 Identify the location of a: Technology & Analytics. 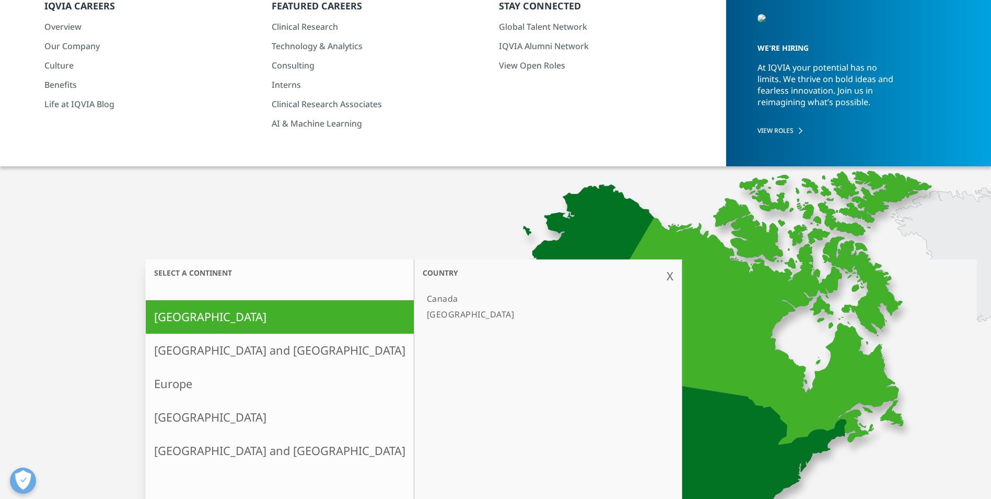
(376, 46).